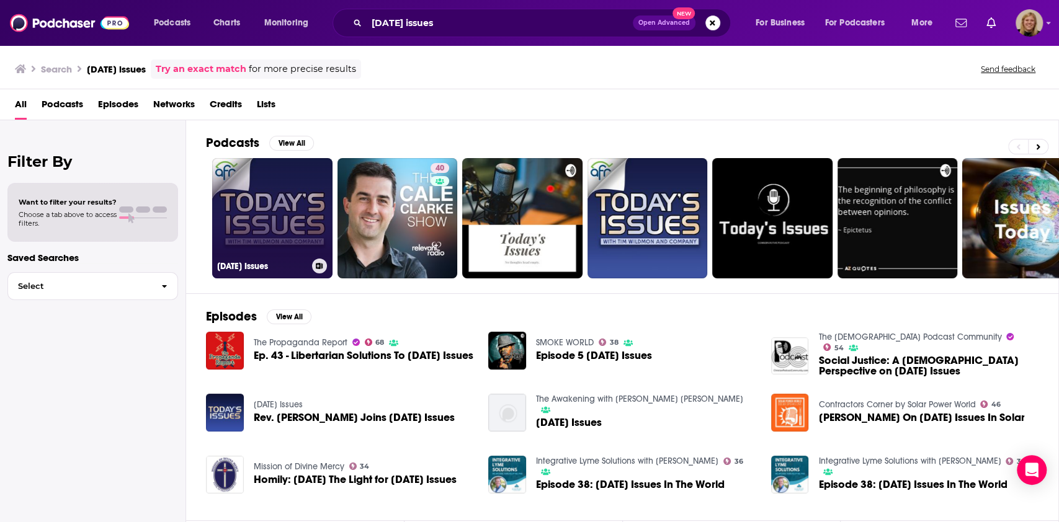 The width and height of the screenshot is (1059, 522). Describe the element at coordinates (286, 23) in the screenshot. I see `span: Monitoring` at that location.